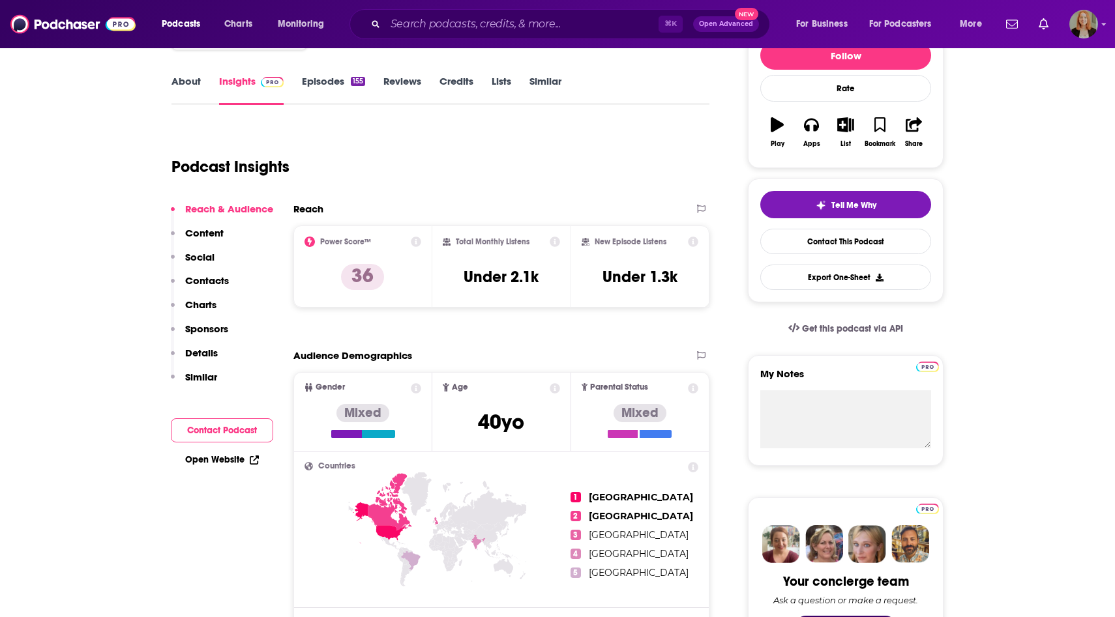  What do you see at coordinates (207, 329) in the screenshot?
I see `p: Sponsors` at bounding box center [207, 329].